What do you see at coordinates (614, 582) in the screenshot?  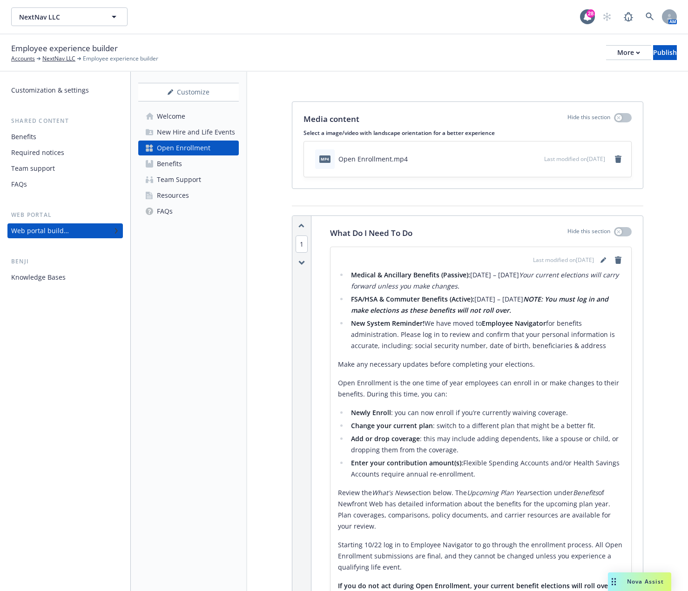 I see `div: Drag to move` at bounding box center [614, 582].